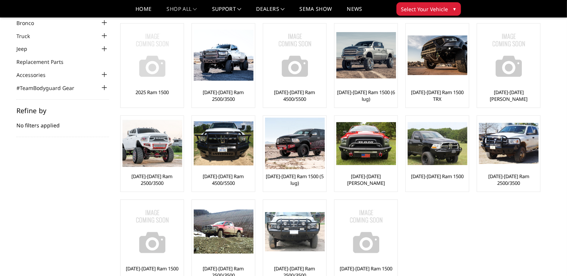 The height and width of the screenshot is (276, 567). What do you see at coordinates (28, 36) in the screenshot?
I see `a: Truck` at bounding box center [28, 36].